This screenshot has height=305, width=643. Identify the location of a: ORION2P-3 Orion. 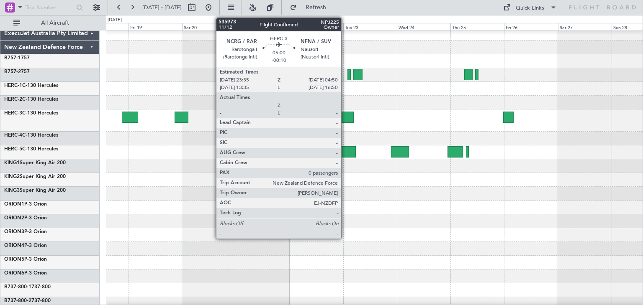
(26, 218).